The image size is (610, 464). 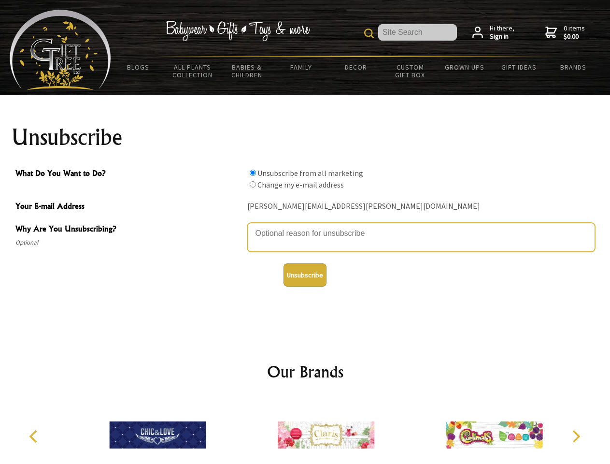 I want to click on span: Your E-mail Address, so click(x=129, y=207).